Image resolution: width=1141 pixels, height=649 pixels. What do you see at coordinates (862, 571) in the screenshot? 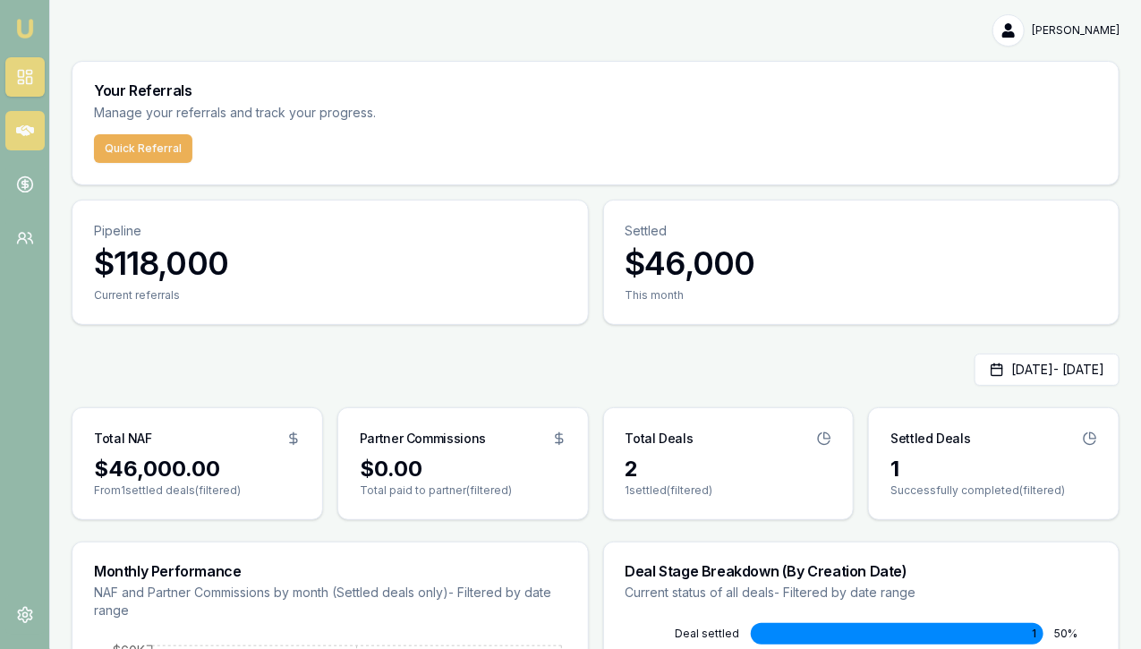
I see `h3: Deal Stage Breakdown (By Creation Date)` at bounding box center [862, 571].